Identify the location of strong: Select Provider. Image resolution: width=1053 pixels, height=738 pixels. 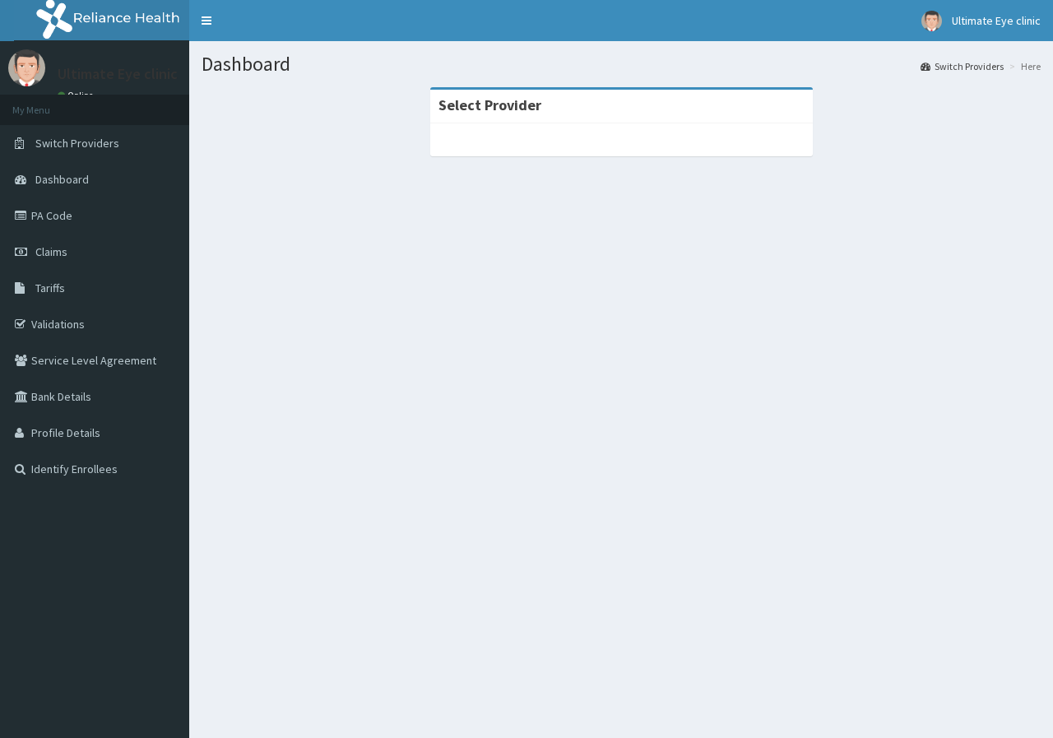
(489, 104).